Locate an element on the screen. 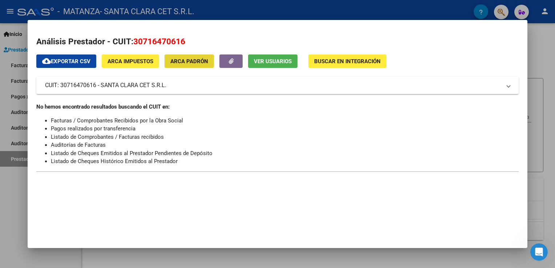 This screenshot has height=268, width=555. span: Buscar en Integración is located at coordinates (347, 61).